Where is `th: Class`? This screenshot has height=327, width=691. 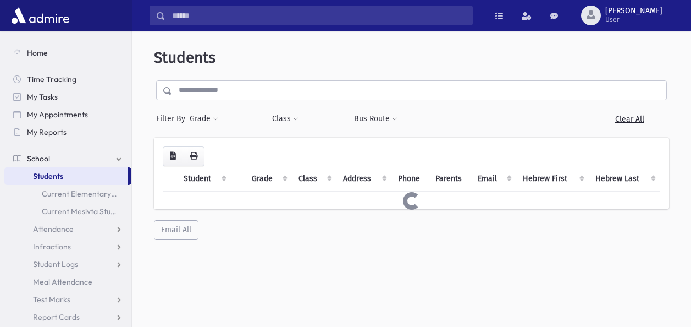 th: Class is located at coordinates (314, 179).